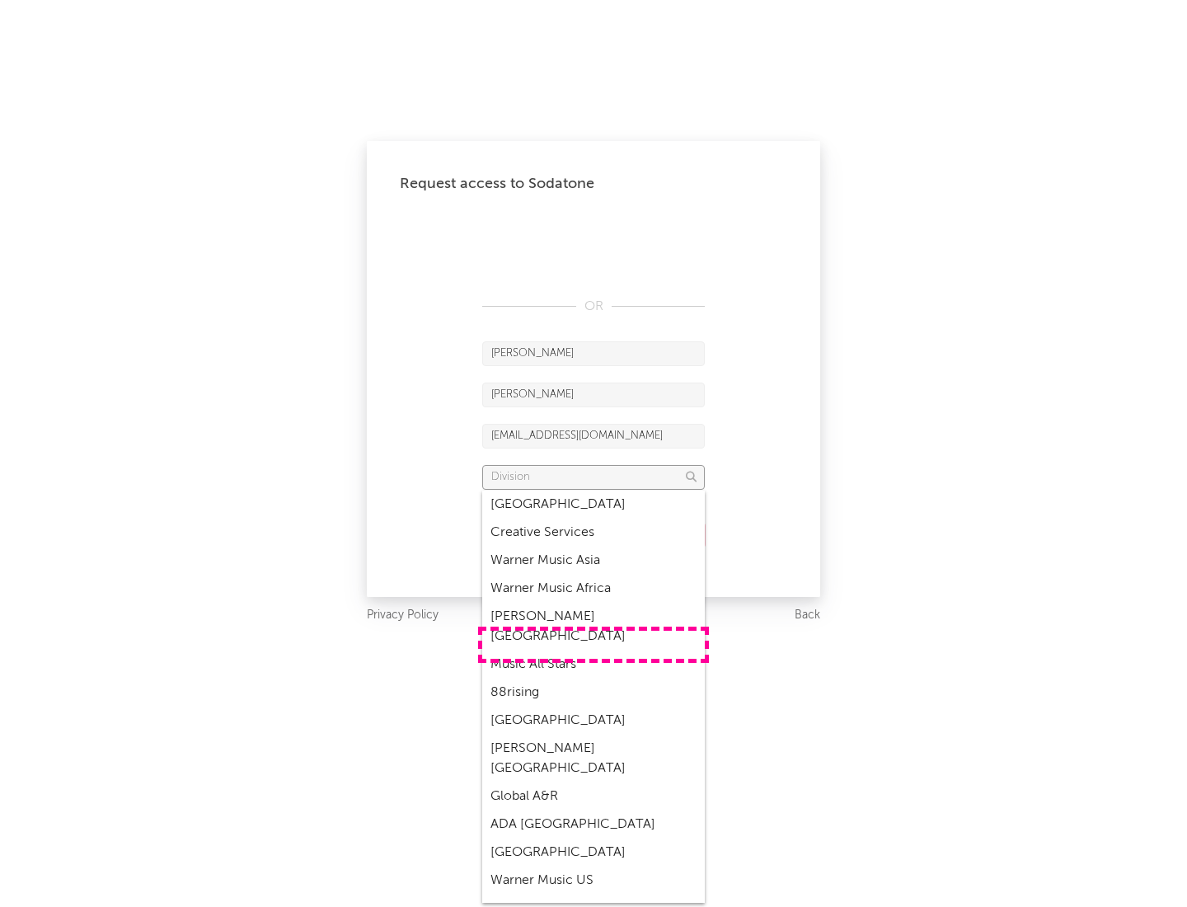  Describe the element at coordinates (402, 615) in the screenshot. I see `a: Privacy Policy` at that location.